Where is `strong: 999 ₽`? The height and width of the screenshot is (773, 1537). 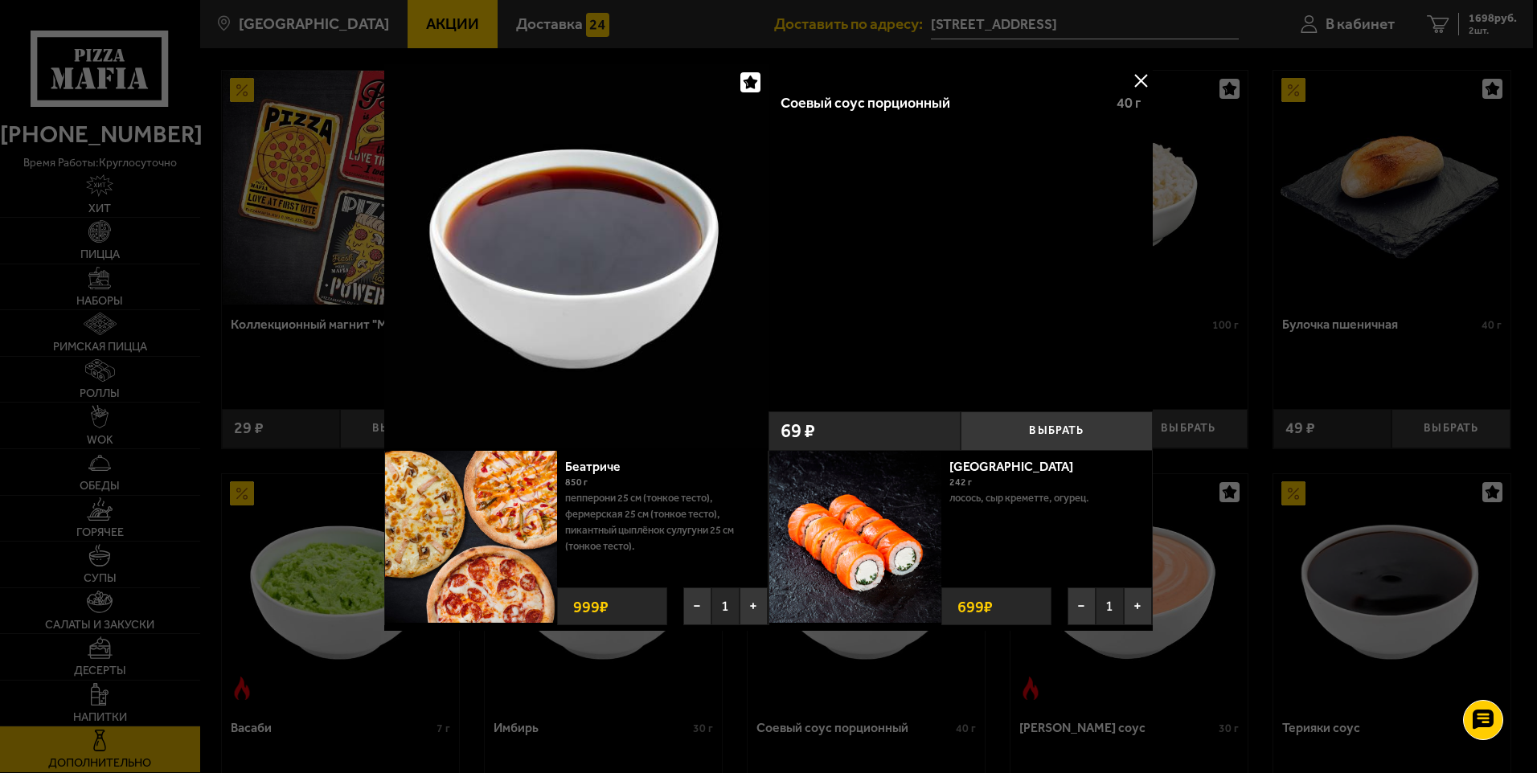 strong: 999 ₽ is located at coordinates (591, 607).